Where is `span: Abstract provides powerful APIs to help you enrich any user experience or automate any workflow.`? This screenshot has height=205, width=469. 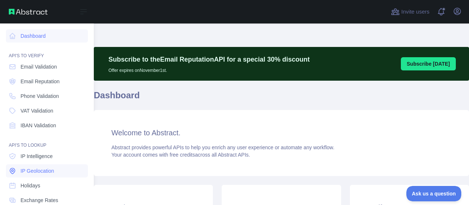
span: Abstract provides powerful APIs to help you enrich any user experience or automate any workflow. is located at coordinates (223, 147).